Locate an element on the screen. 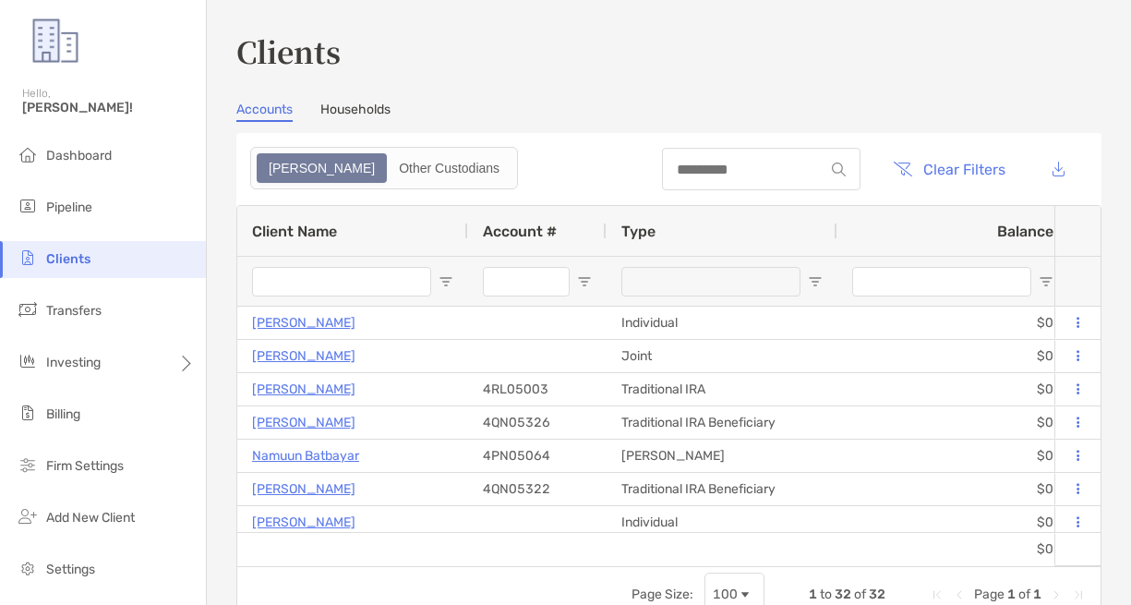 The height and width of the screenshot is (605, 1131). div: Previous Page is located at coordinates (959, 594).